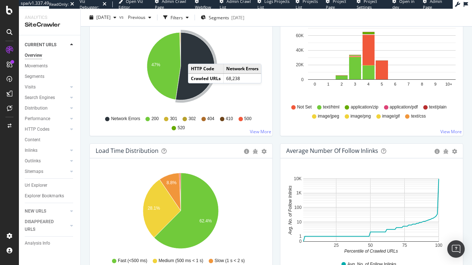  What do you see at coordinates (46, 97) in the screenshot?
I see `a: Search Engines` at bounding box center [46, 97].